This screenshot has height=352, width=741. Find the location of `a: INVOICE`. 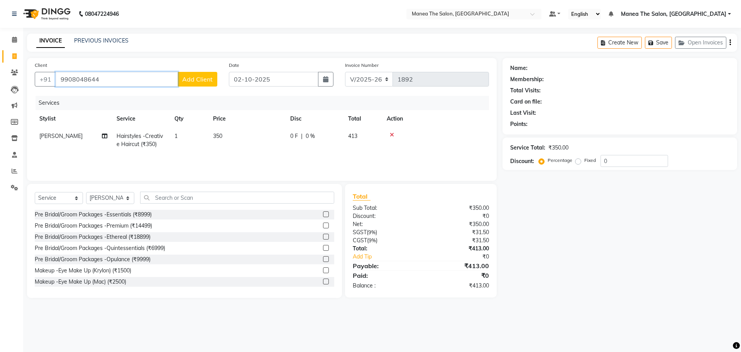

a: INVOICE is located at coordinates (51, 41).